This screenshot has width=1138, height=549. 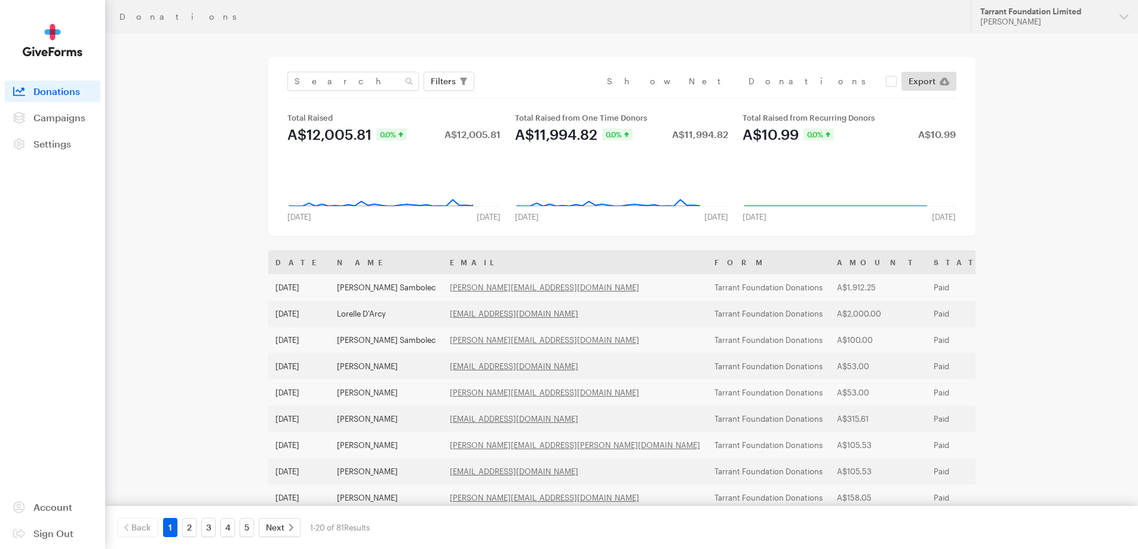 I want to click on div: 1-20 of 81, so click(x=340, y=527).